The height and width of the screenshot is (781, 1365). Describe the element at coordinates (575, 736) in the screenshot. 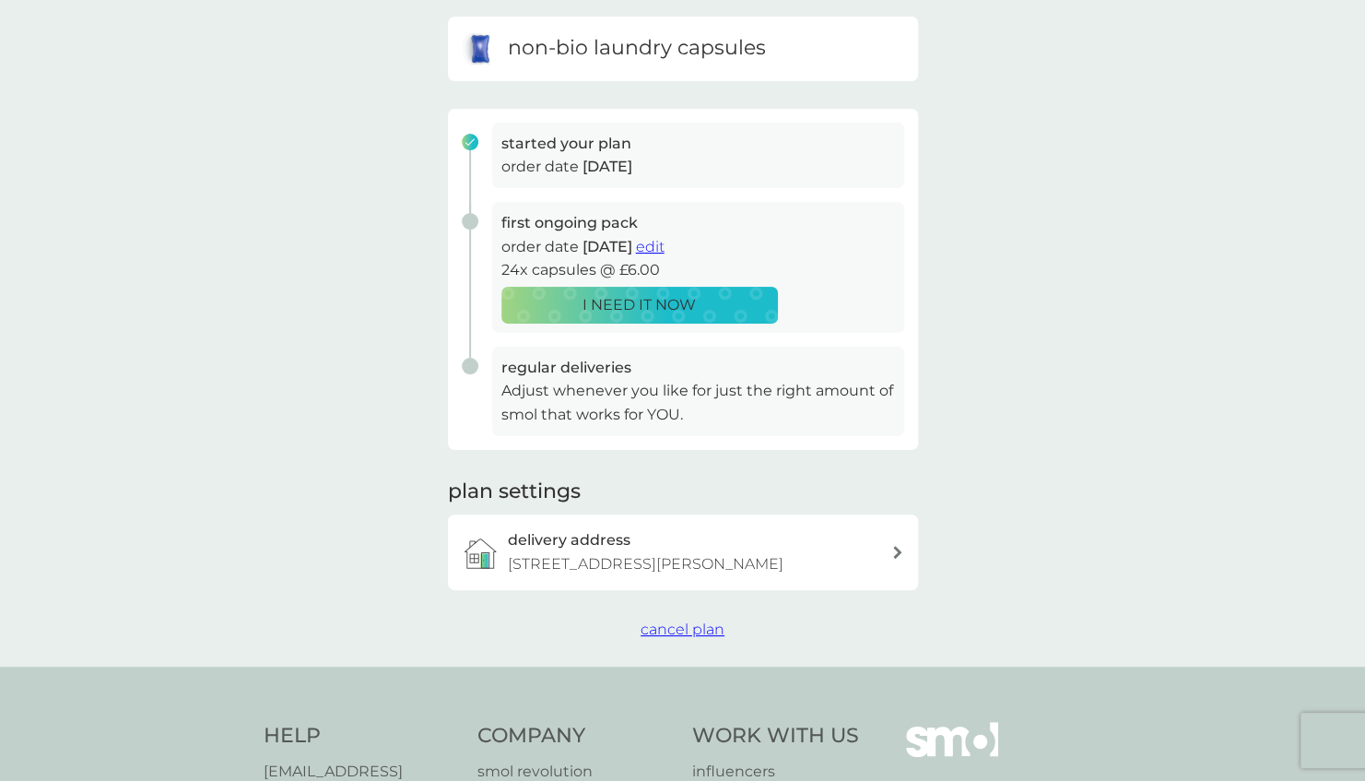

I see `h4: Company` at that location.